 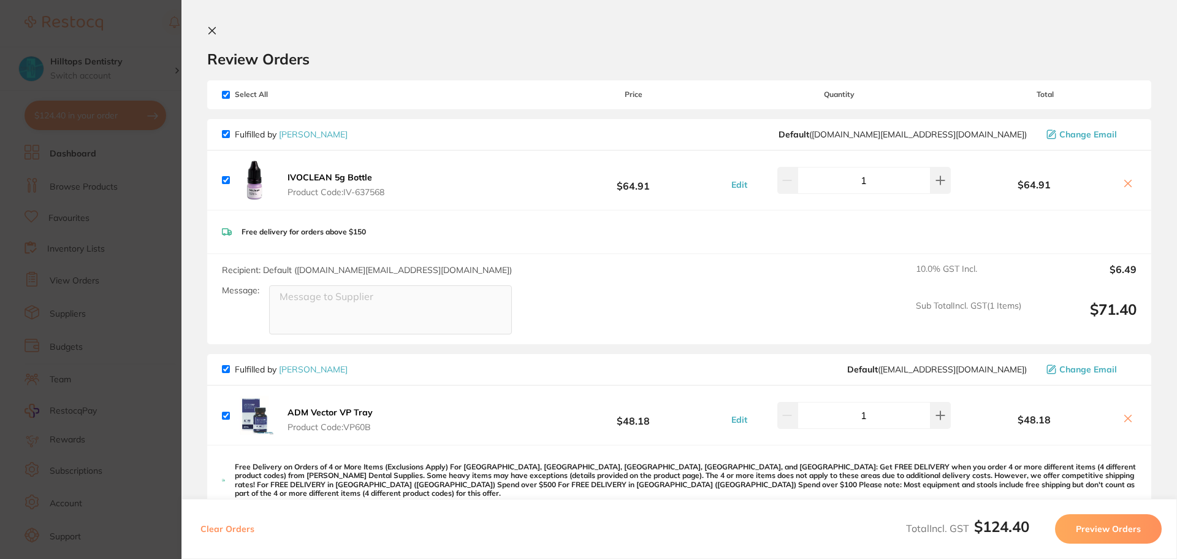 I want to click on span: Total, so click(x=1046, y=94).